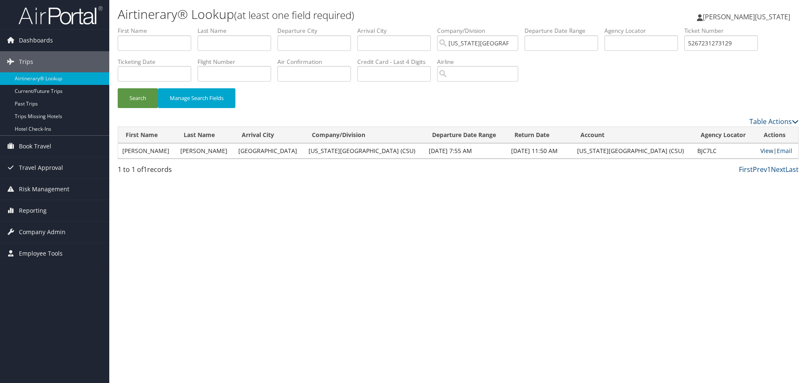  I want to click on td: BJC7LC, so click(724, 151).